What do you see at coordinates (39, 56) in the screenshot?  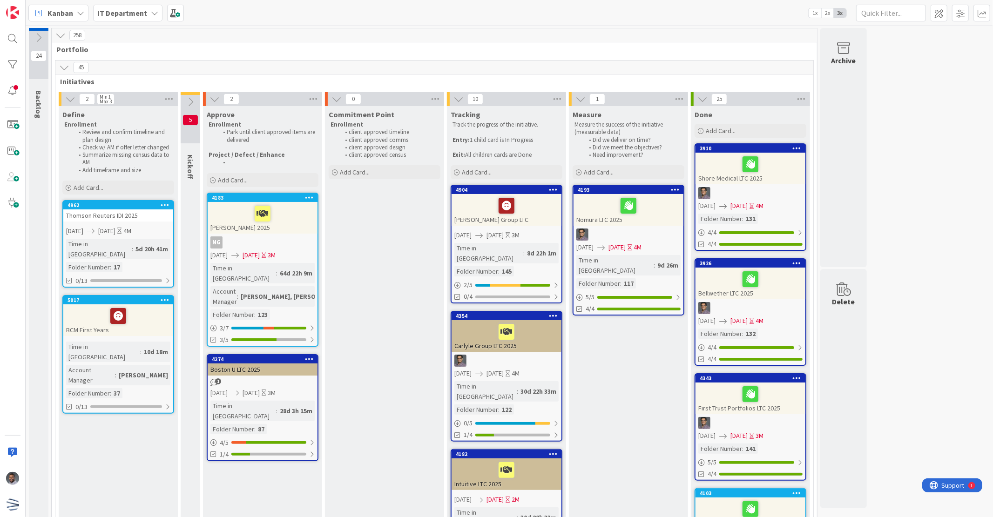 I see `span: 24` at bounding box center [39, 56].